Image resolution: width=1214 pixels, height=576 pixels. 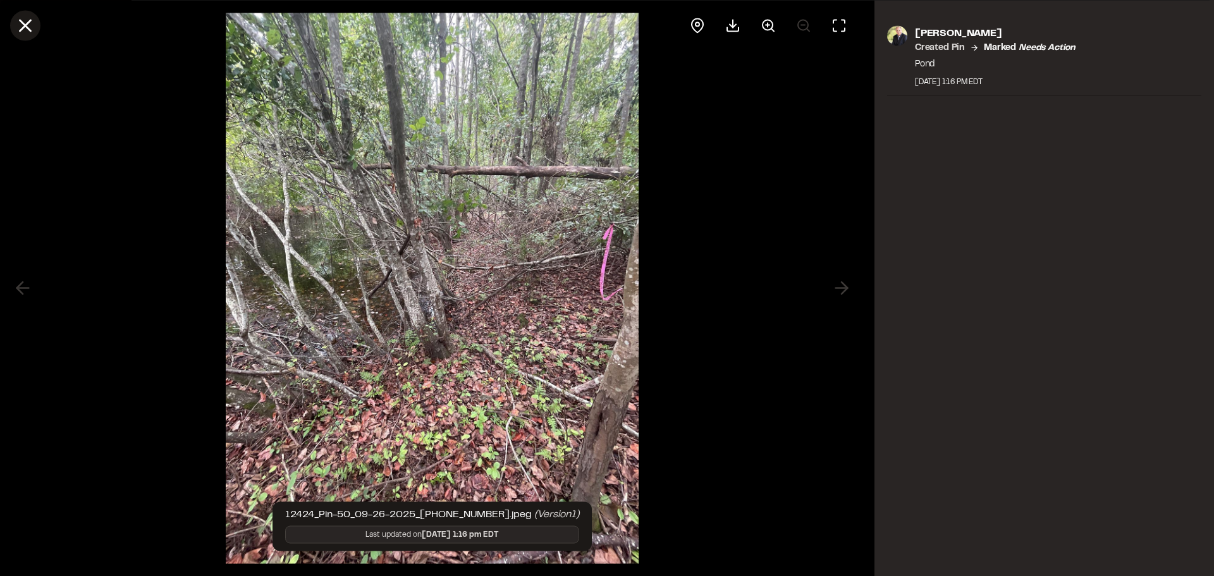 I want to click on button: Toggle Fullscreen, so click(x=839, y=25).